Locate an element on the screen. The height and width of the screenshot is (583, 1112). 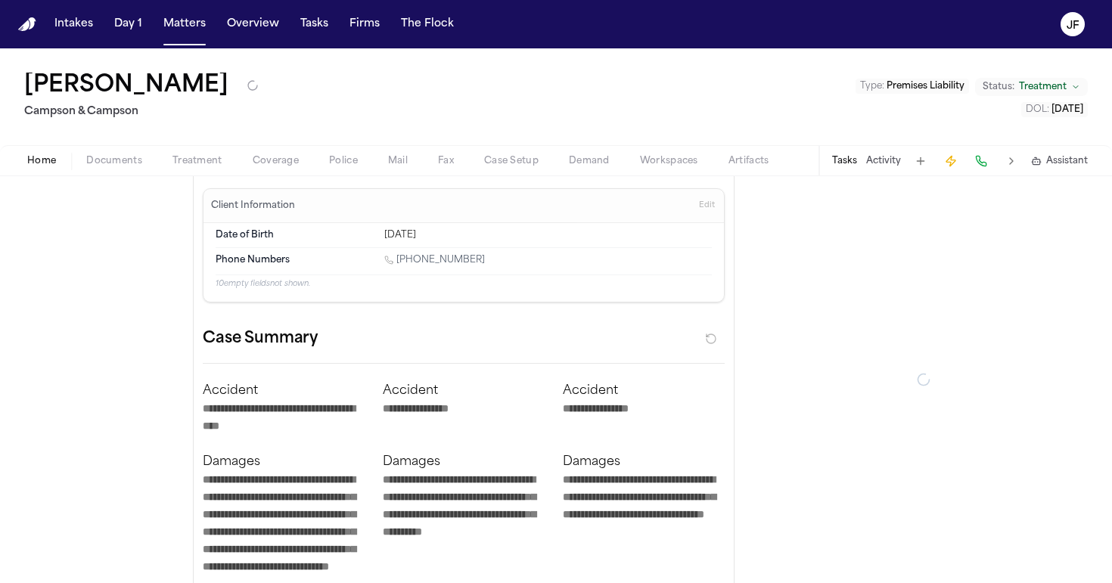
button: Overview is located at coordinates (253, 24).